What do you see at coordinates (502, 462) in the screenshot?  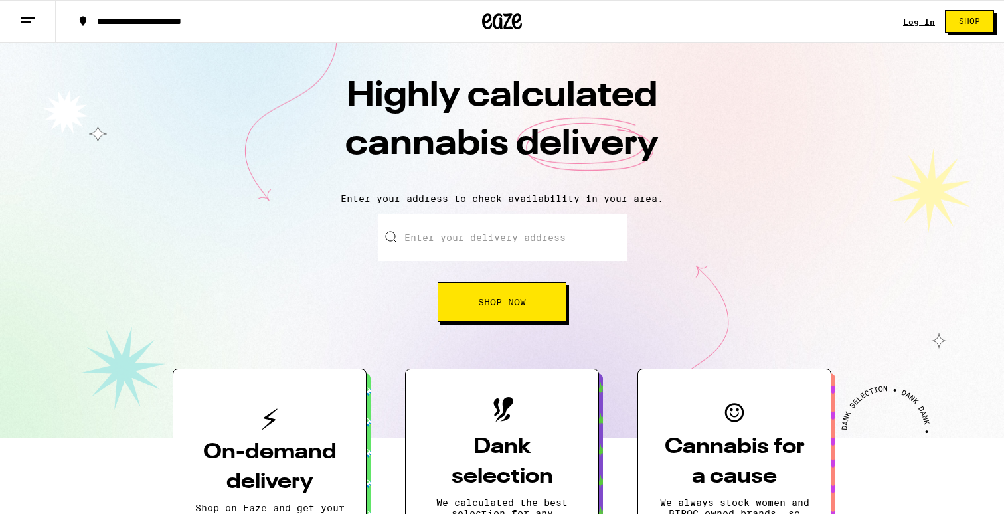 I see `h3: Dank selection` at bounding box center [502, 462].